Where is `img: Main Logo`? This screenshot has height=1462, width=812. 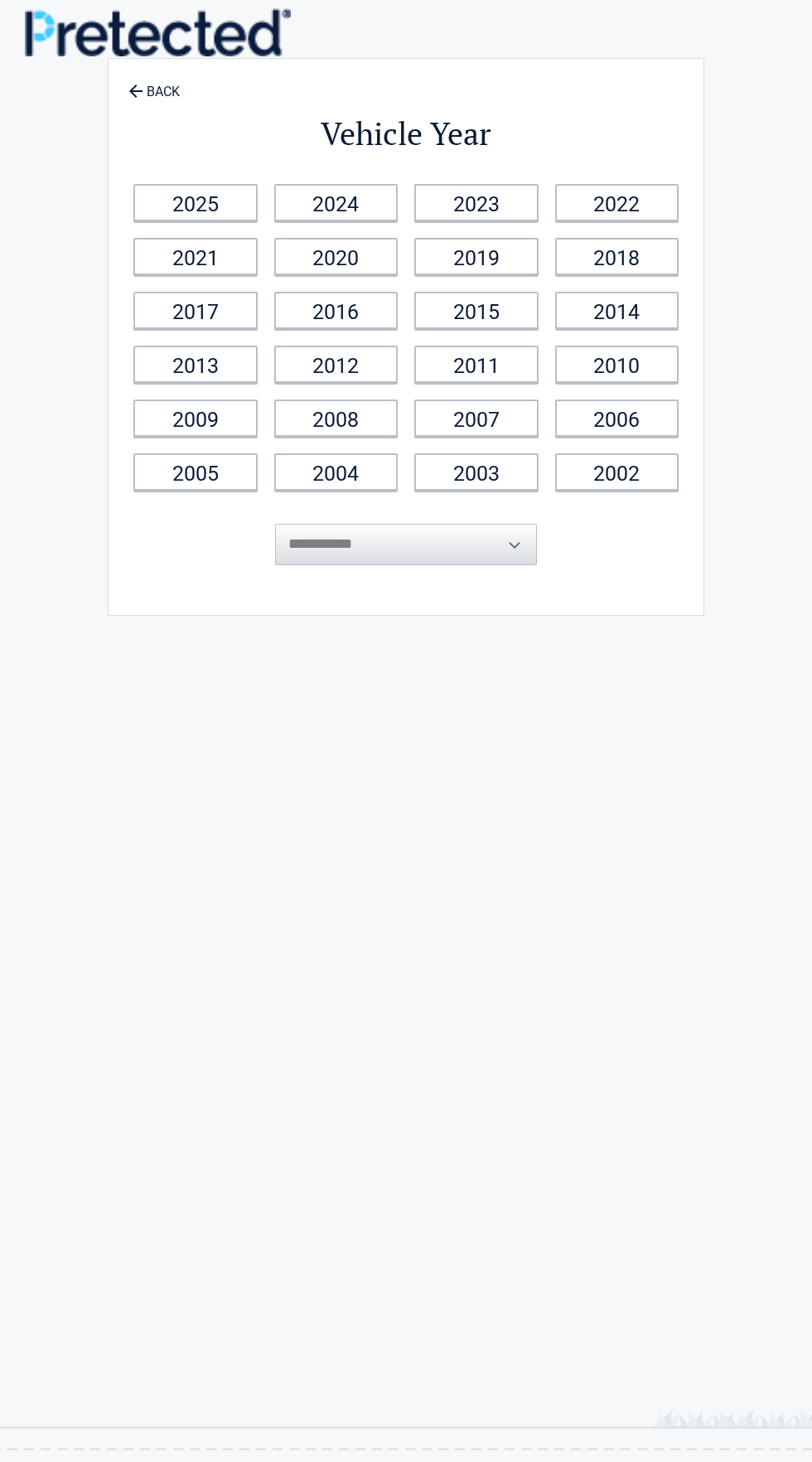
img: Main Logo is located at coordinates (158, 33).